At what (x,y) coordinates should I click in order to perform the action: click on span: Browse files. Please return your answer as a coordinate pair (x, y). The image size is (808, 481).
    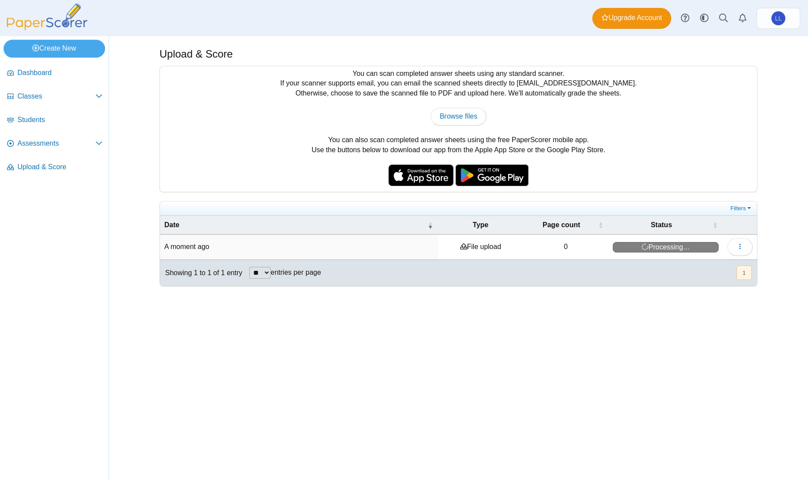
    Looking at the image, I should click on (458, 116).